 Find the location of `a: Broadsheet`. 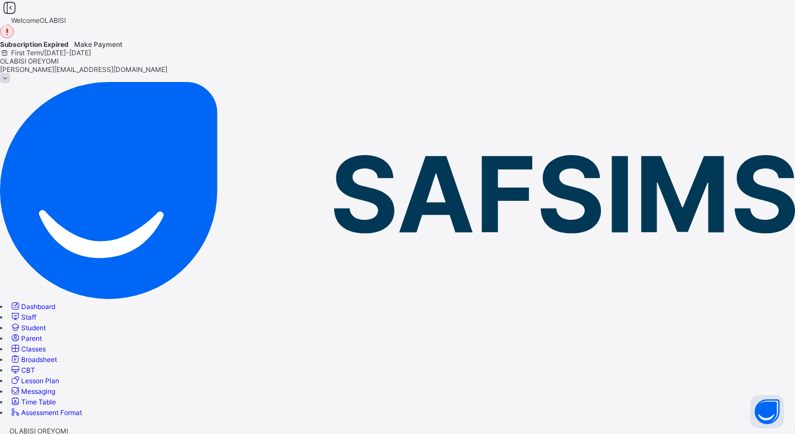

a: Broadsheet is located at coordinates (33, 359).